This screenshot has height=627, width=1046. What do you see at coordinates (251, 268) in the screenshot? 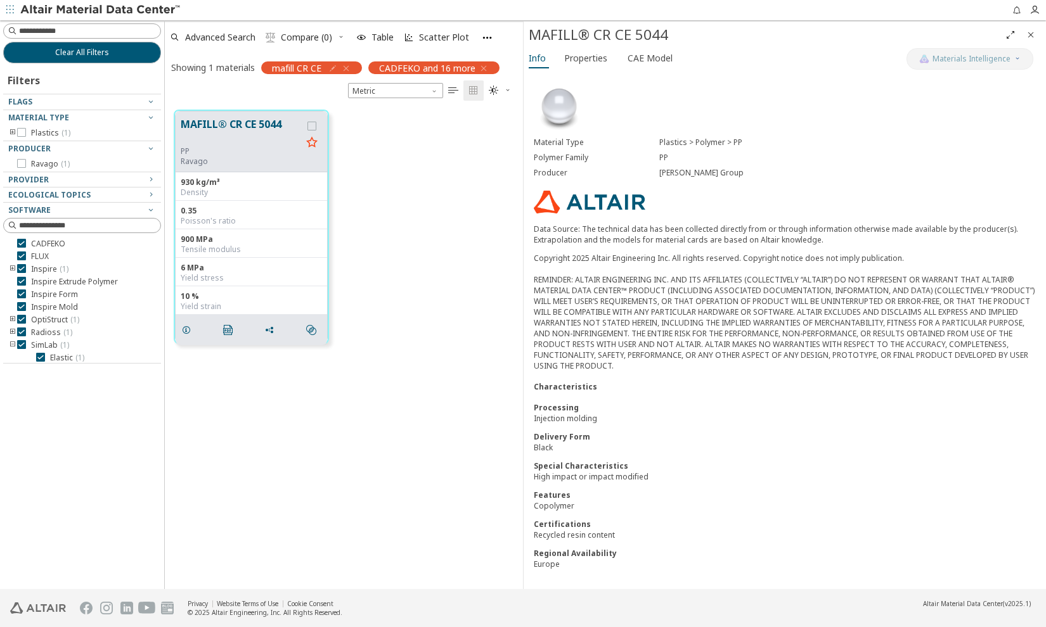
I see `div: 6 MPa` at bounding box center [251, 268].